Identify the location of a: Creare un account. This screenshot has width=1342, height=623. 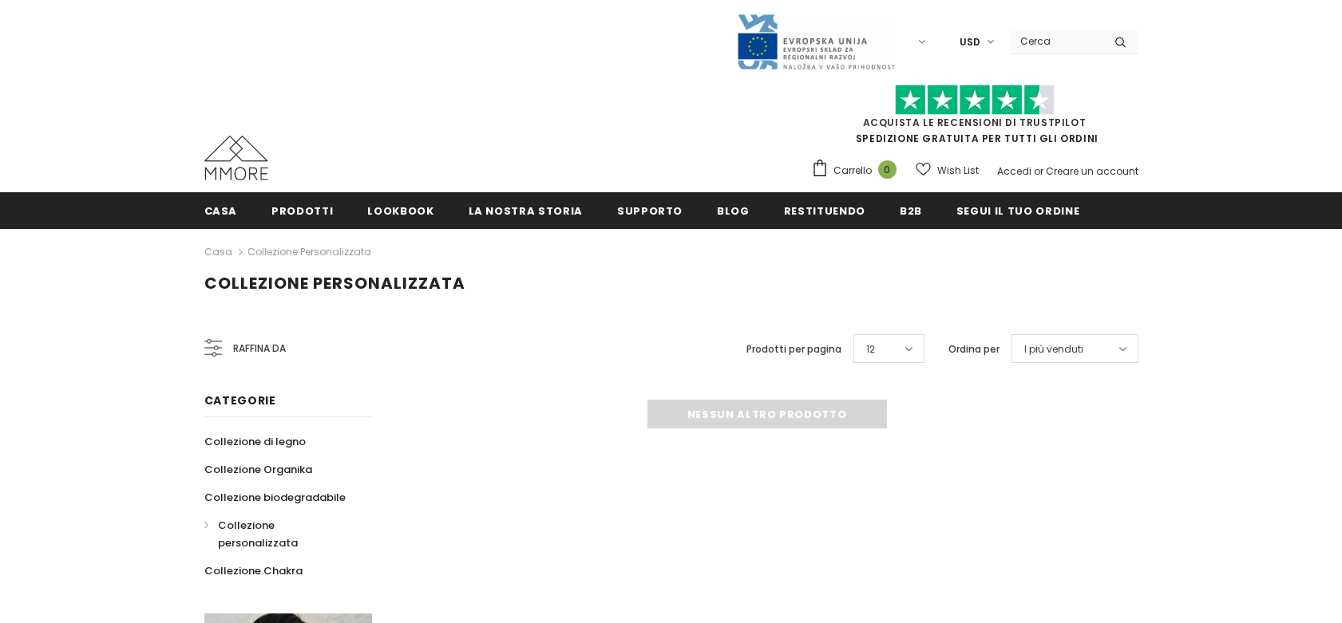
(1092, 171).